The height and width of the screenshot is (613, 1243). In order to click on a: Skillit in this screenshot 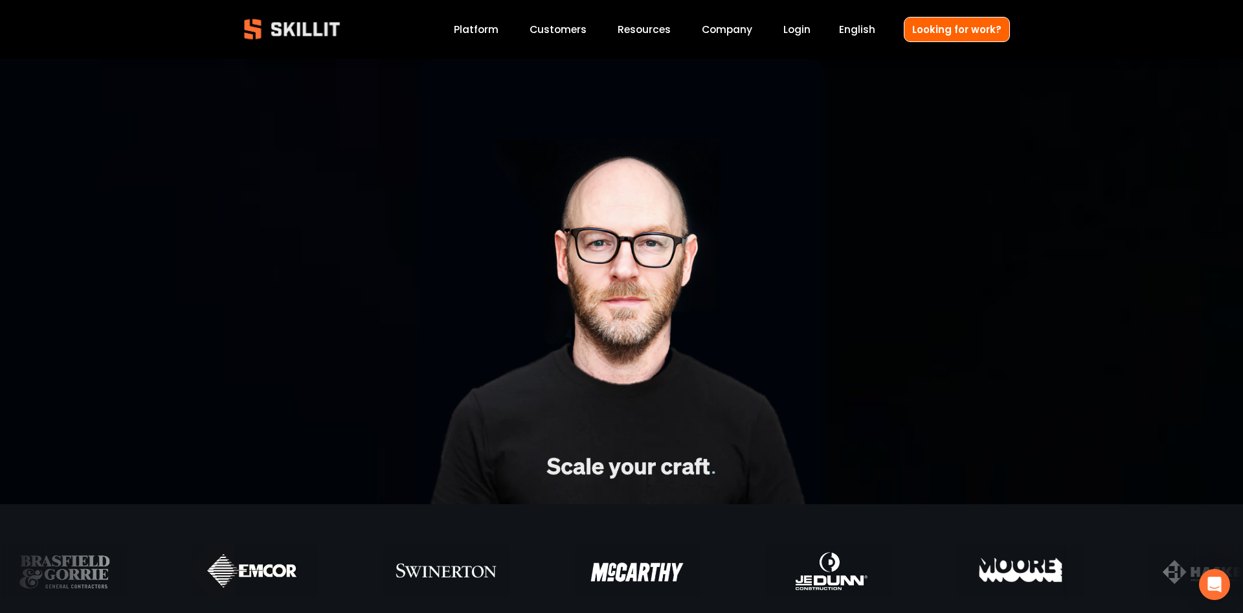, I will do `click(292, 29)`.